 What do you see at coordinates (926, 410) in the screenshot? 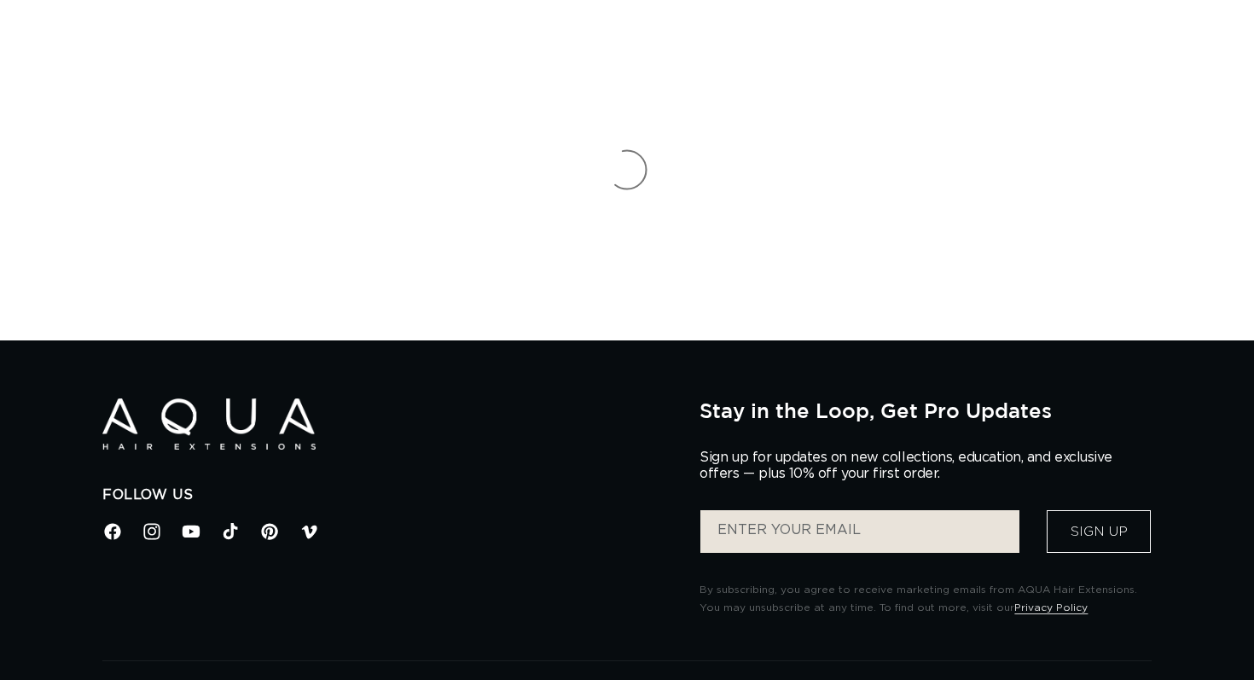
I see `h2: Stay in the Loop, Get Pro Updates` at bounding box center [926, 410].